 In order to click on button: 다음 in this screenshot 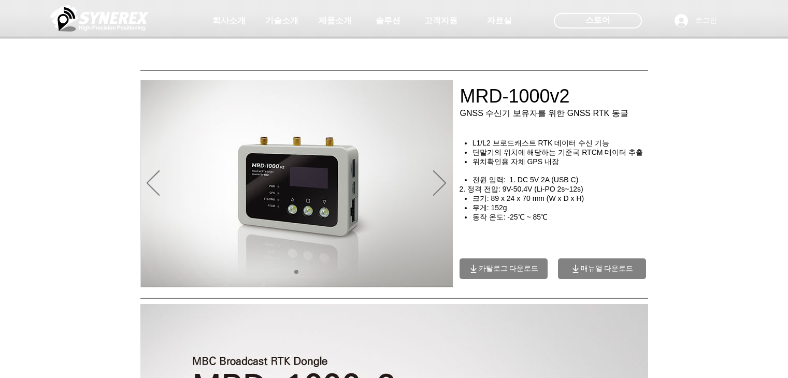, I will do `click(440, 184)`.